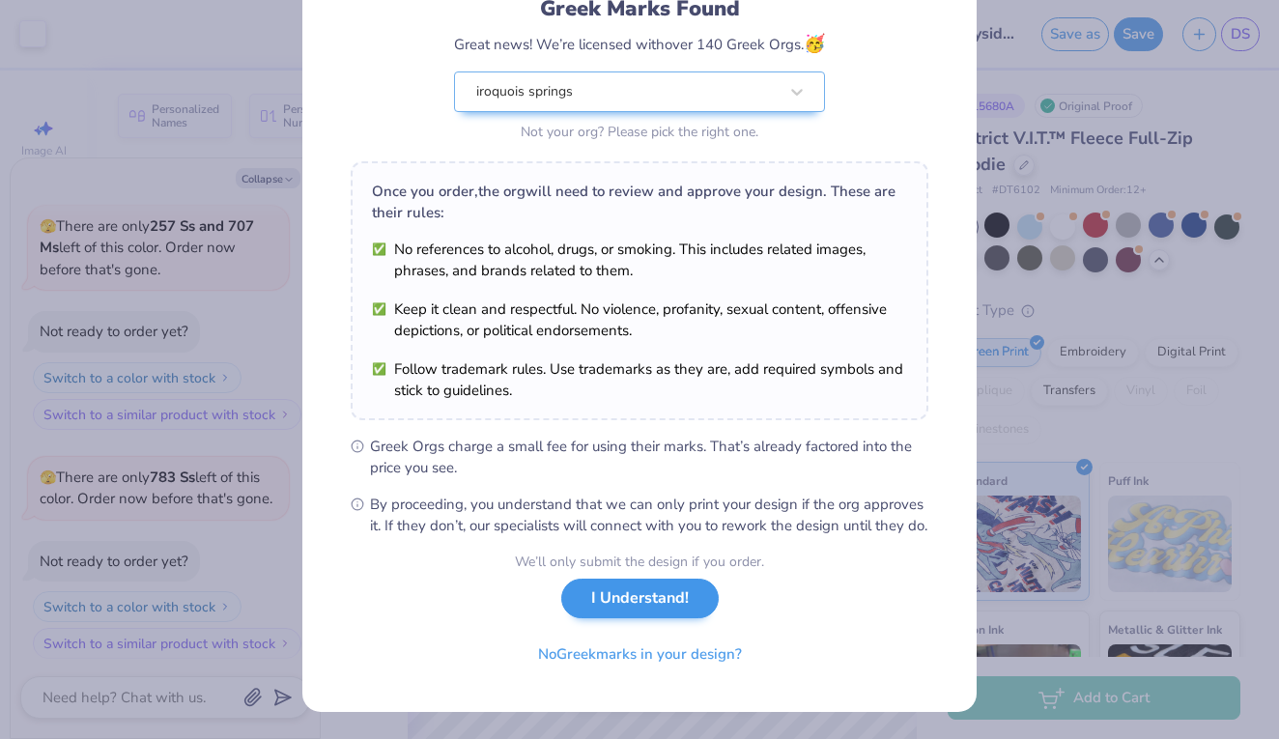  What do you see at coordinates (640, 598) in the screenshot?
I see `button: I Understand!` at bounding box center [640, 598].